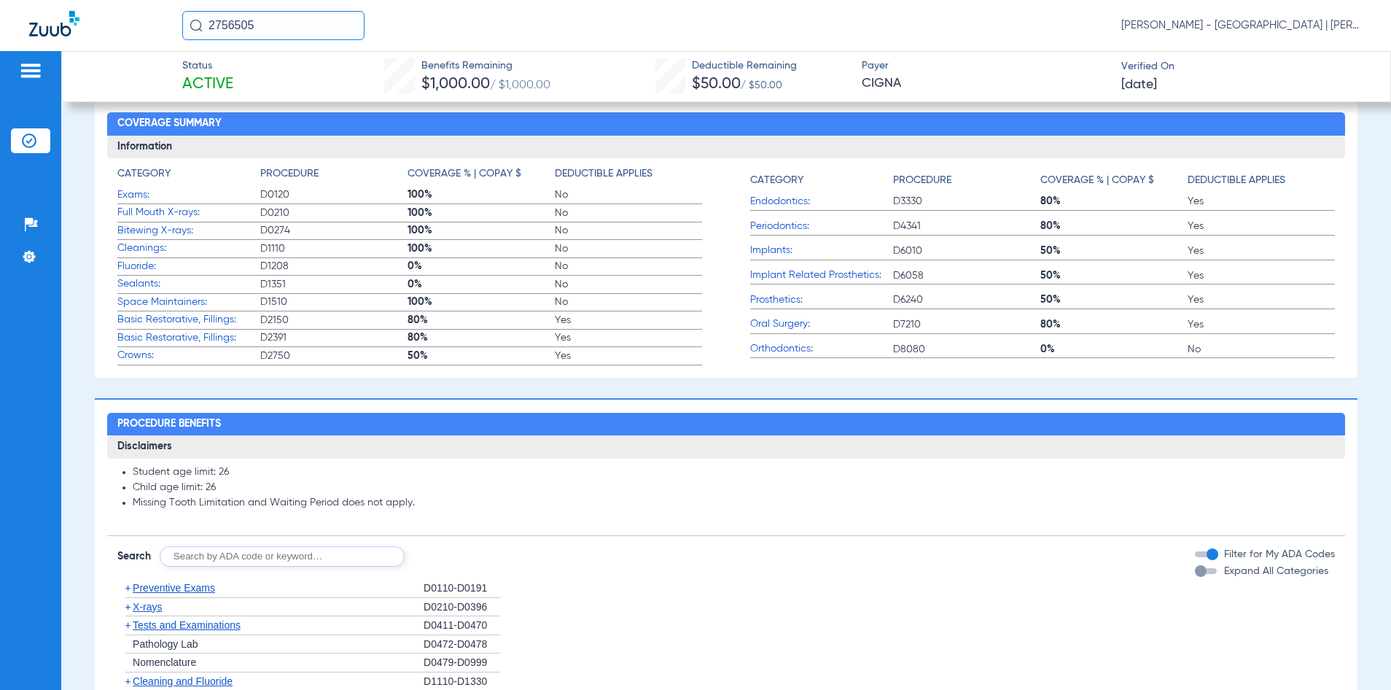 The image size is (1391, 690). Describe the element at coordinates (334, 284) in the screenshot. I see `span: D1351` at that location.